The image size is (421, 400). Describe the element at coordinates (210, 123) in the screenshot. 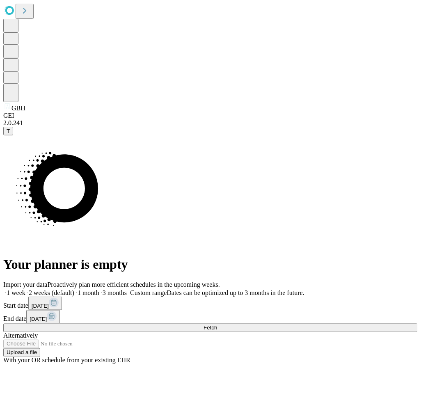

I see `div: 2.0.241` at that location.